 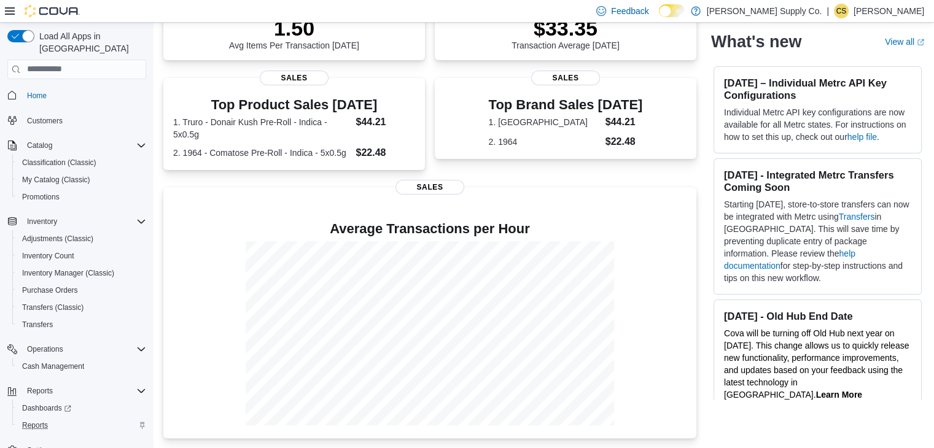 I want to click on a: help file, so click(x=862, y=137).